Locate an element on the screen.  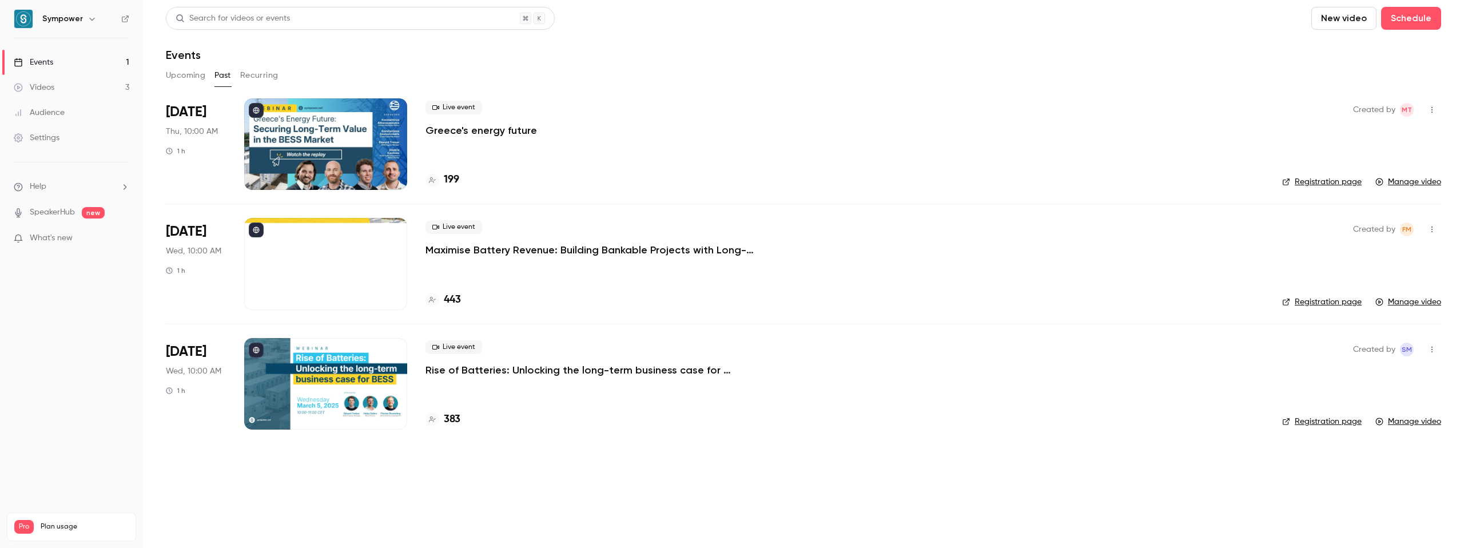
img: Sympower is located at coordinates (23, 19).